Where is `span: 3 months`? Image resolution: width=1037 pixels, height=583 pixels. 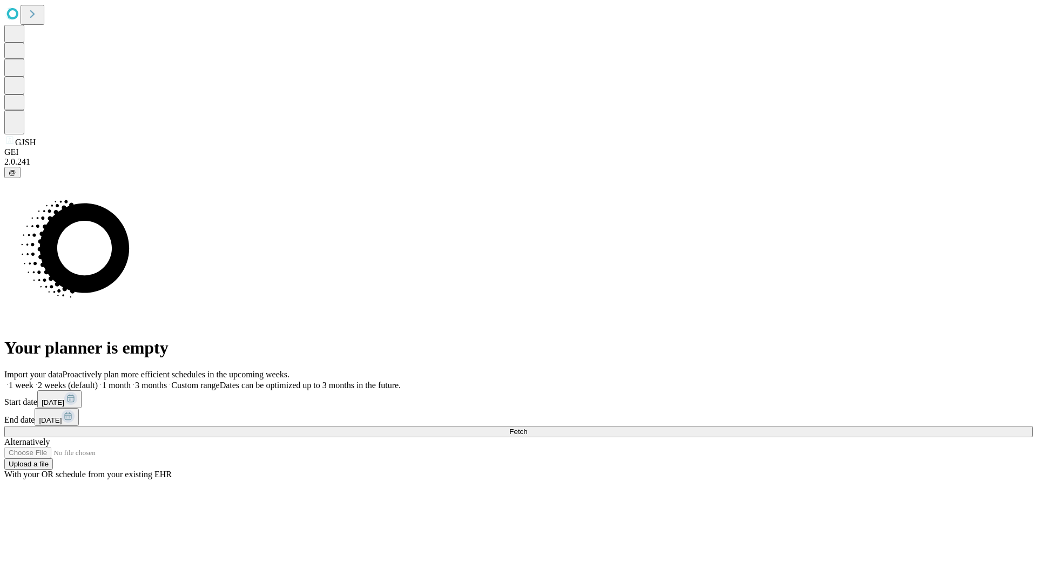
span: 3 months is located at coordinates (151, 385).